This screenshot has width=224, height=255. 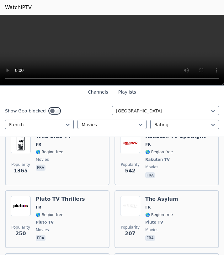 What do you see at coordinates (20, 234) in the screenshot?
I see `span: 250` at bounding box center [20, 234].